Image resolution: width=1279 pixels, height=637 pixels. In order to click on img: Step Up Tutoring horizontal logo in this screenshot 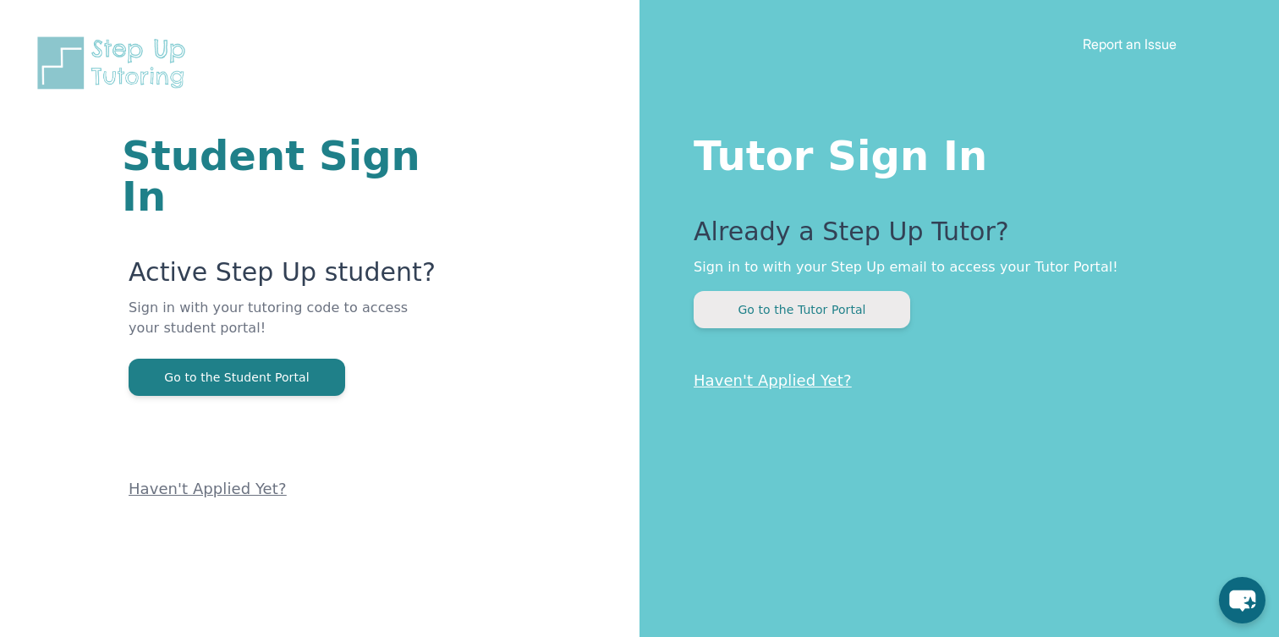, I will do `click(115, 63)`.